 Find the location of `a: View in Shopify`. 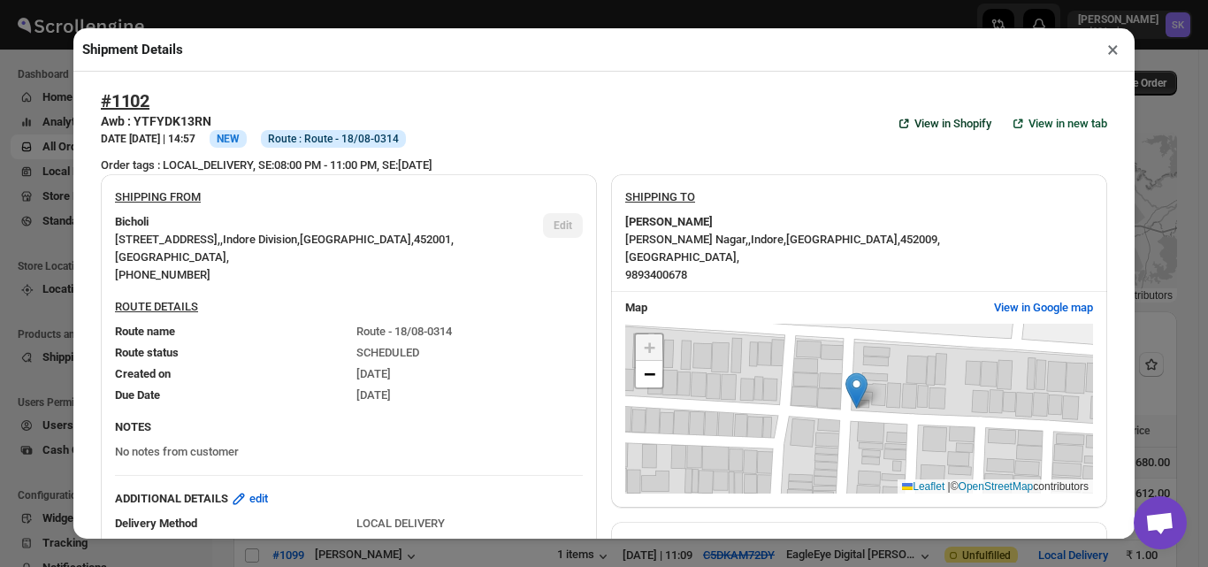

a: View in Shopify is located at coordinates (943, 124).